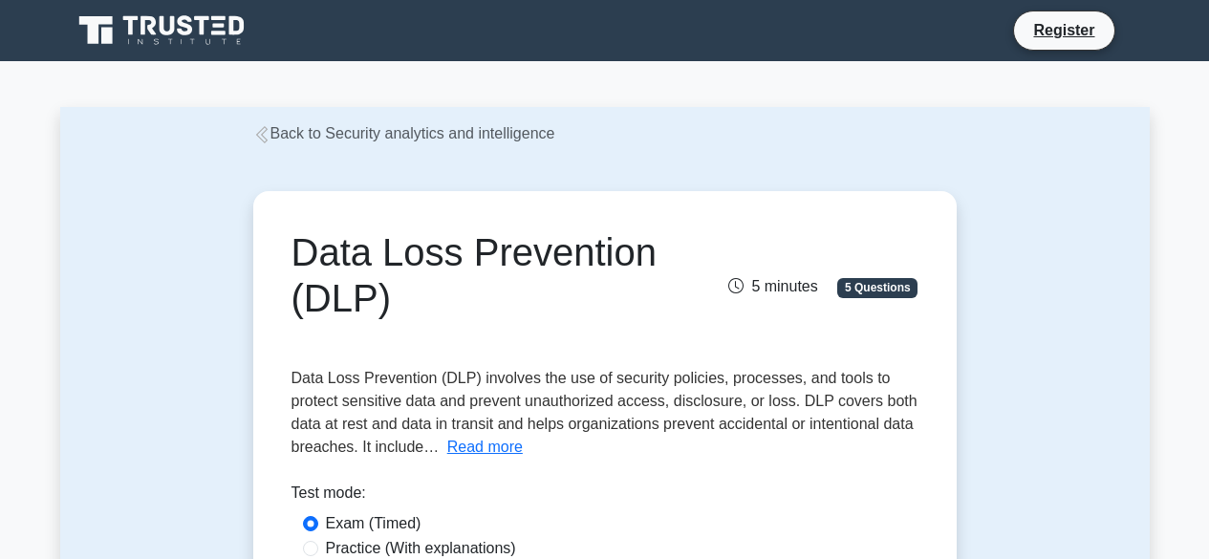  I want to click on span: 5 Questions, so click(878, 288).